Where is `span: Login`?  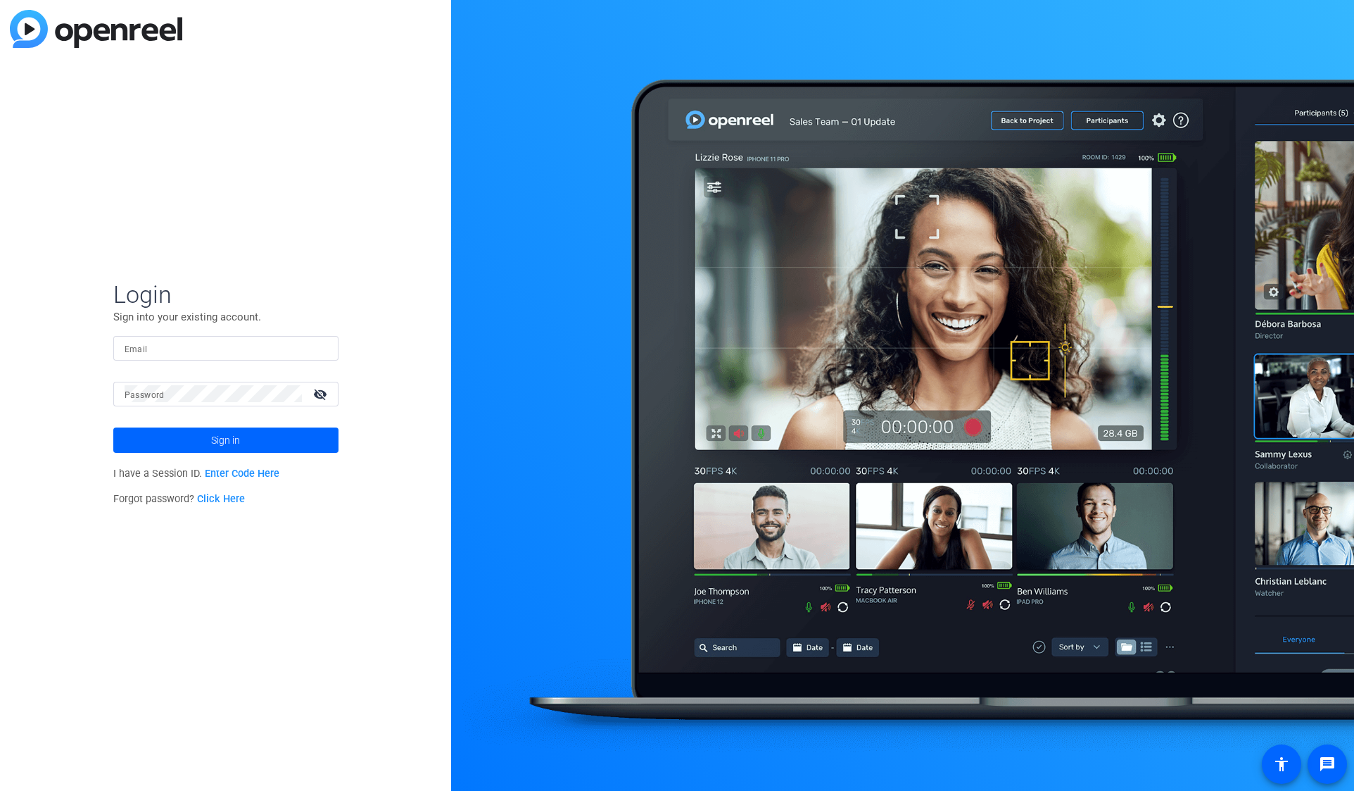 span: Login is located at coordinates (226, 294).